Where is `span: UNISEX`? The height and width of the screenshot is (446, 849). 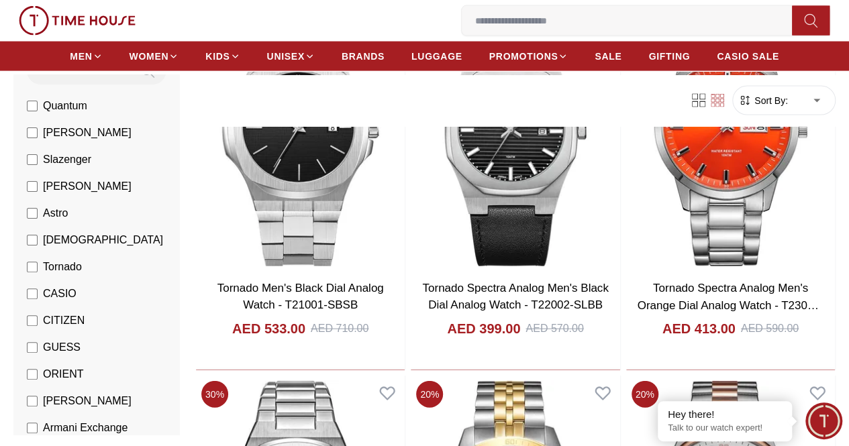
span: UNISEX is located at coordinates (286, 56).